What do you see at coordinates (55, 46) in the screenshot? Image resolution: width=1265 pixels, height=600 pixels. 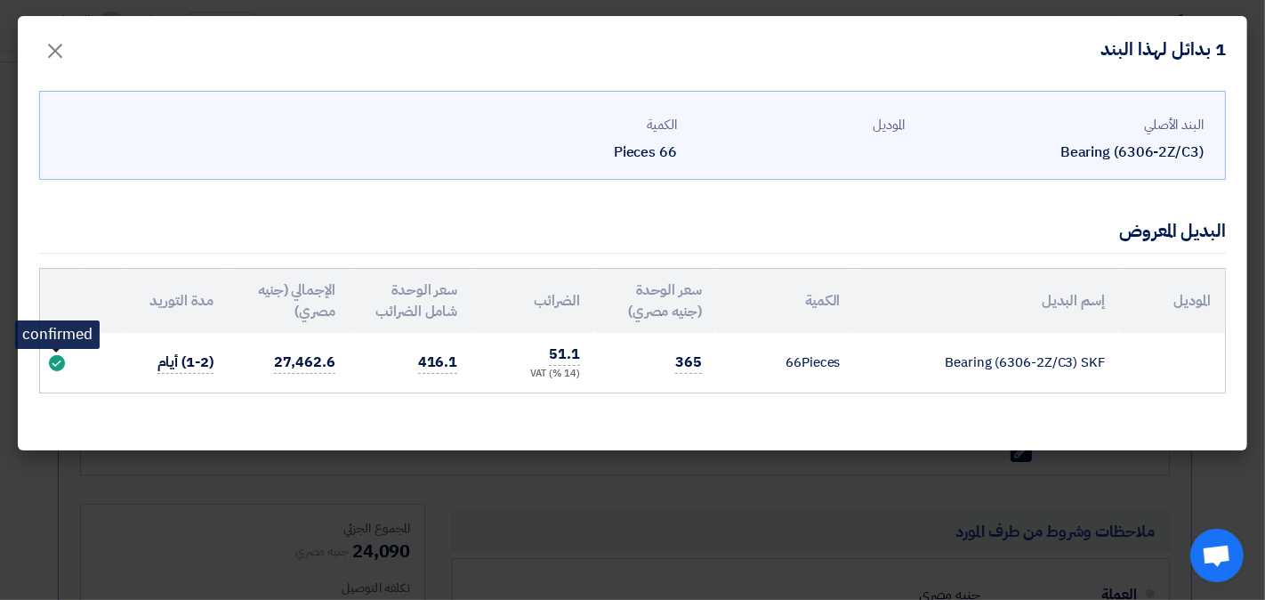 I see `button: Close` at bounding box center [55, 46].